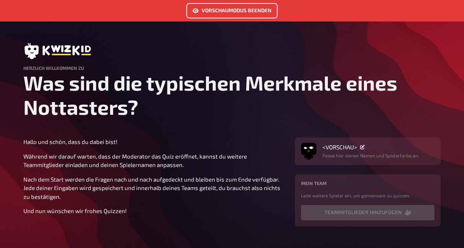 The image size is (464, 248). I want to click on img: Avatar, so click(309, 149).